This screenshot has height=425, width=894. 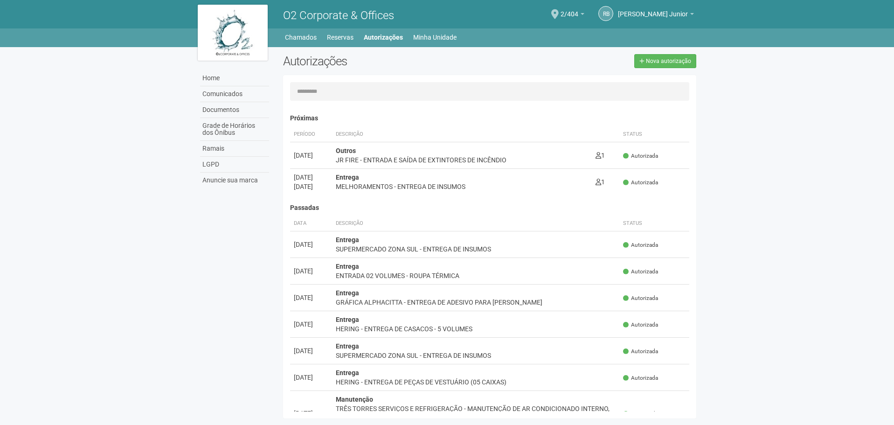 What do you see at coordinates (383, 37) in the screenshot?
I see `a: Autorizações` at bounding box center [383, 37].